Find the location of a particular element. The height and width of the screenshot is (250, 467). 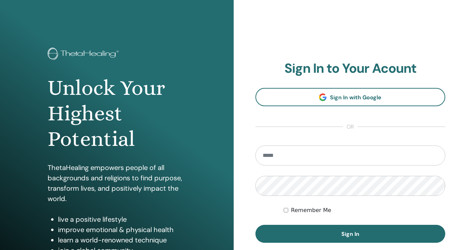

div: Keep me authenticated indefinitely or until I manually logout is located at coordinates (364, 210).